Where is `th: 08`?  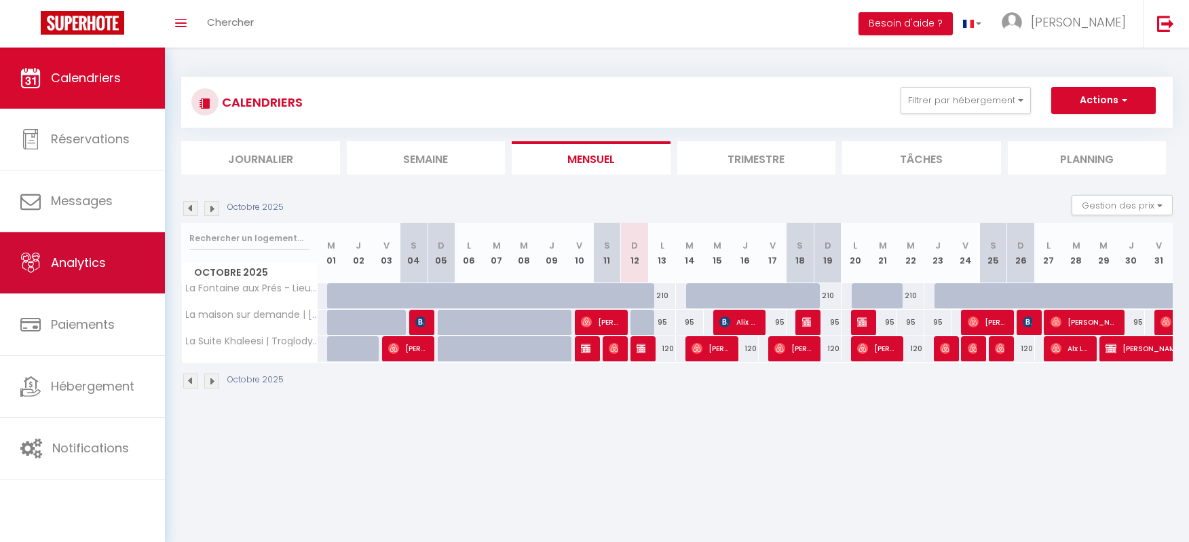
th: 08 is located at coordinates (524, 252).